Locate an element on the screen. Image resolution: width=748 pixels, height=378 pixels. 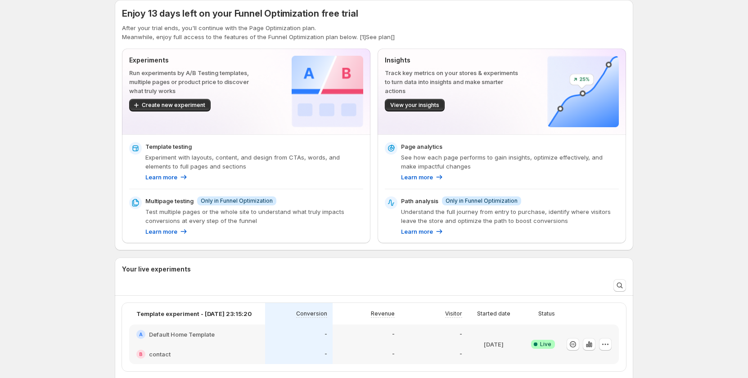
span: Enjoy 13 days left on your Funnel Optimization free trial is located at coordinates (240, 13).